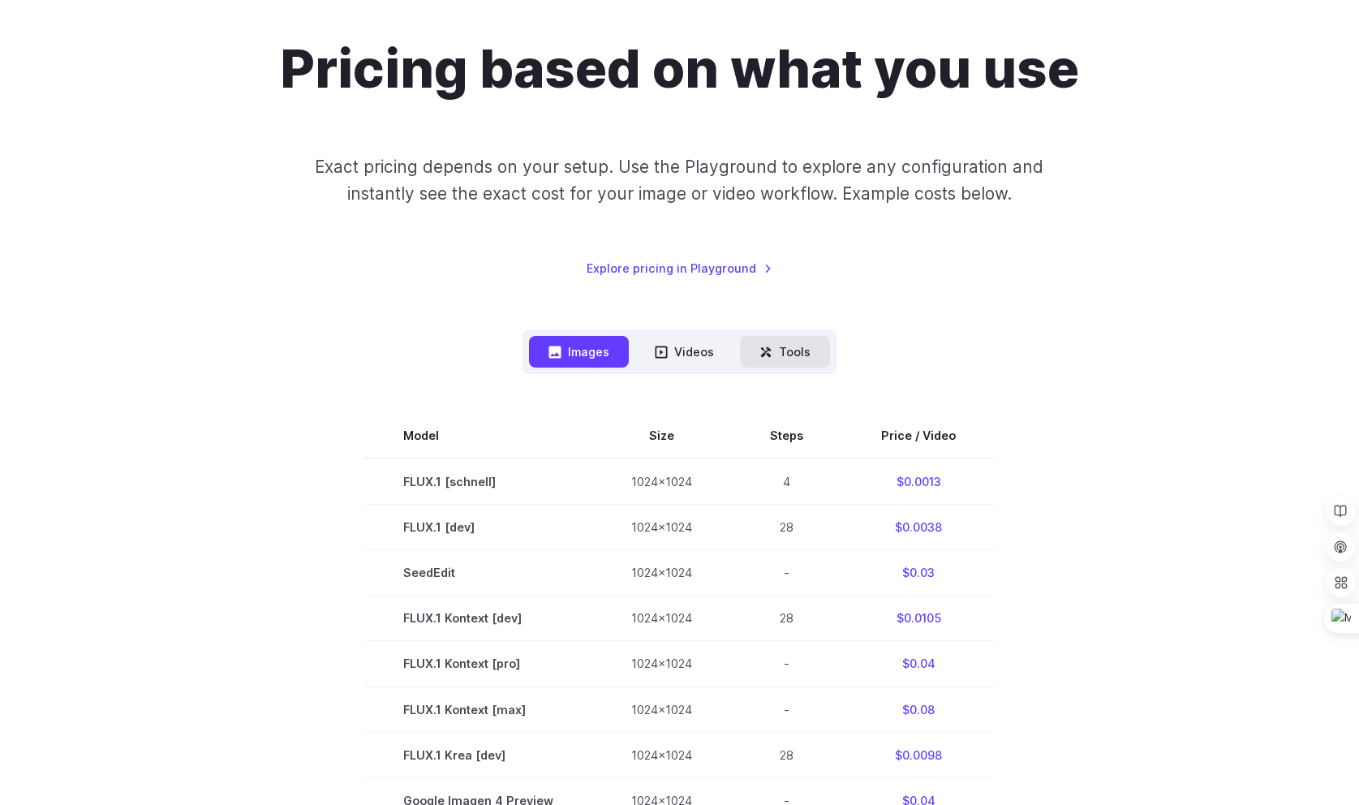  I want to click on button: Tools, so click(784, 351).